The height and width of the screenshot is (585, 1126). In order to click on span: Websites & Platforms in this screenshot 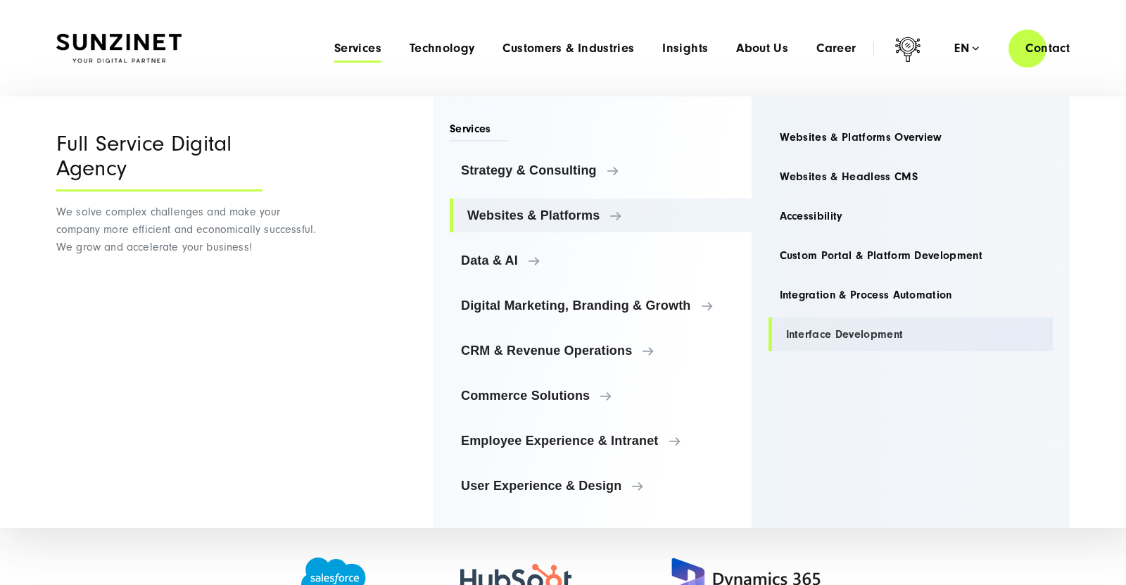, I will do `click(604, 215)`.